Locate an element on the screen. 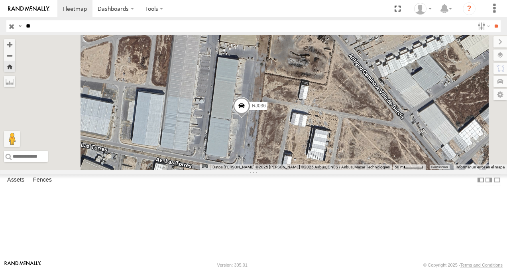  button: Combinaciones de teclas is located at coordinates (205, 166).